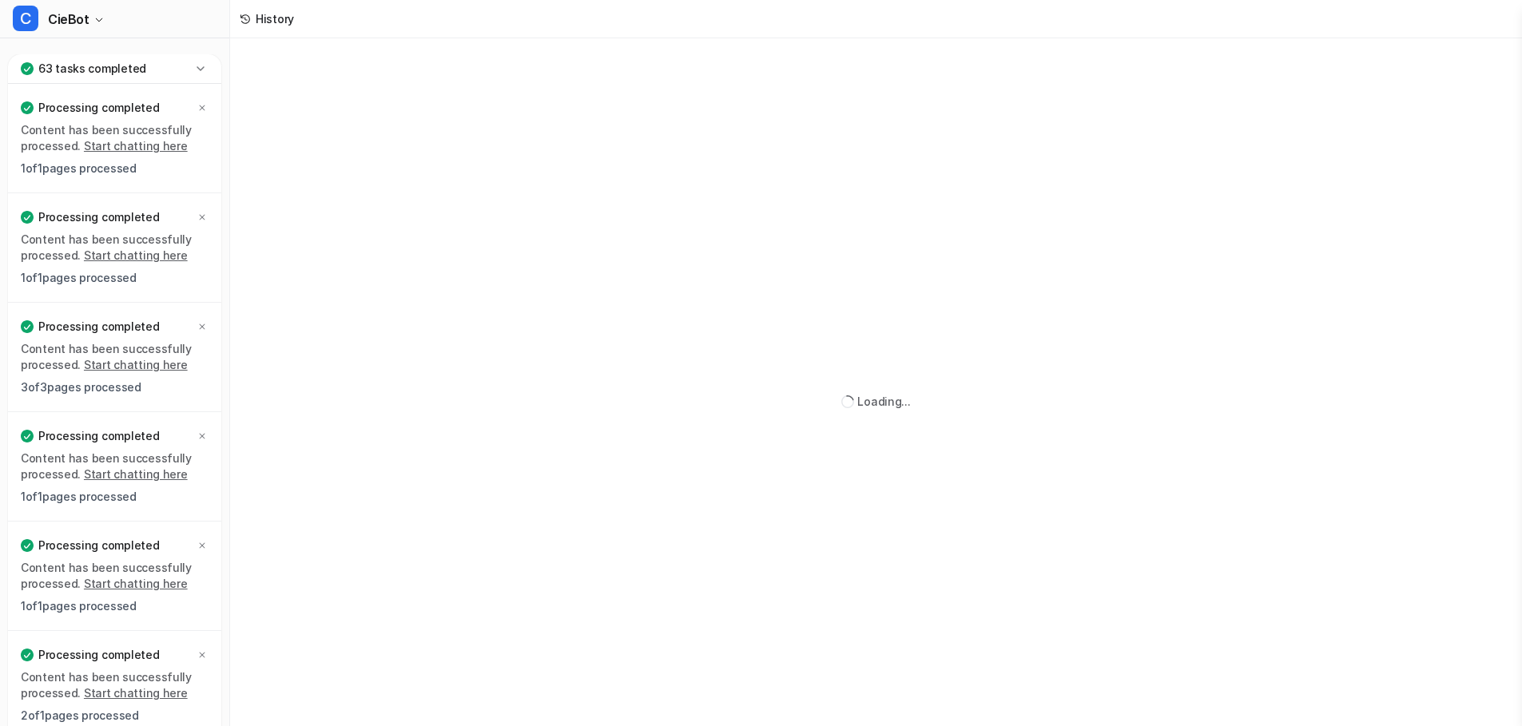 The height and width of the screenshot is (726, 1522). Describe the element at coordinates (883, 401) in the screenshot. I see `div: Loading...` at that location.